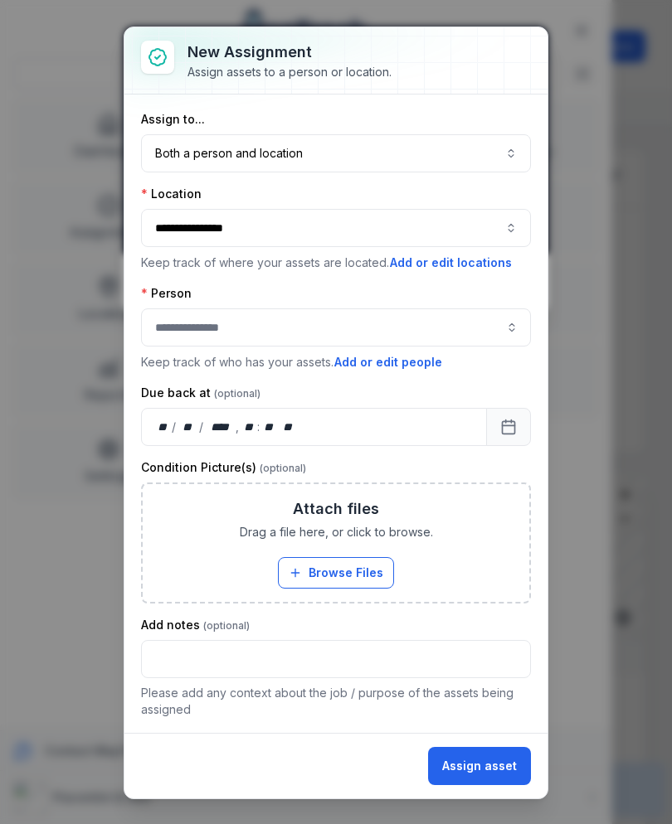  I want to click on label: Person, so click(166, 293).